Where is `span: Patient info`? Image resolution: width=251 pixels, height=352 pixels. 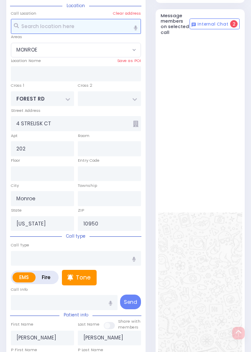 span: Patient info is located at coordinates (76, 314).